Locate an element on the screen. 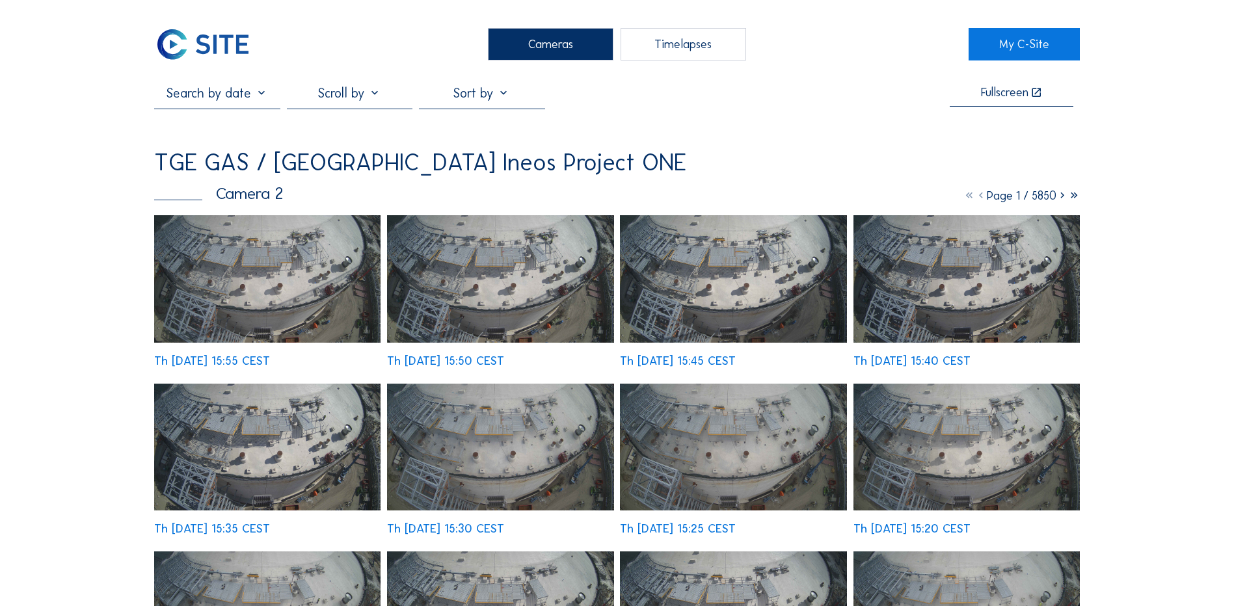 The width and height of the screenshot is (1234, 606). img: C-SITE Logo is located at coordinates (202, 44).